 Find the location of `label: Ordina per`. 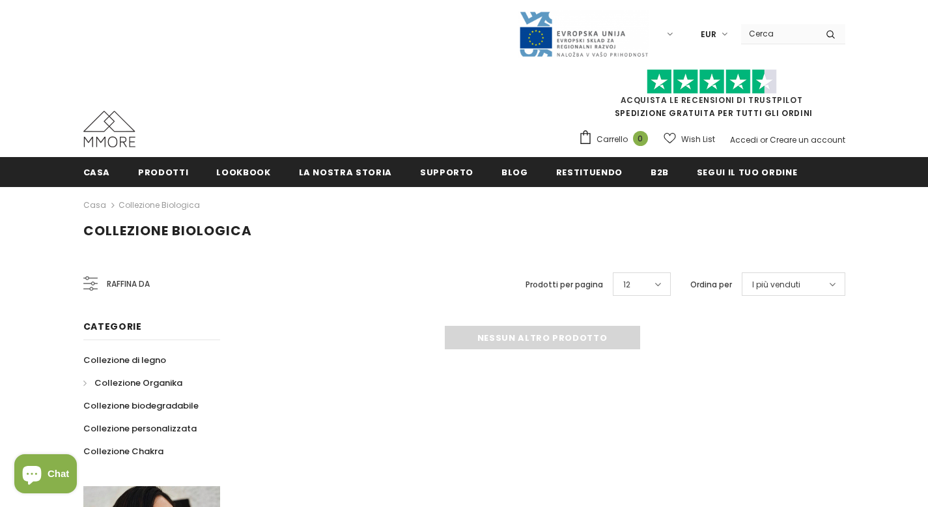

label: Ordina per is located at coordinates (711, 285).